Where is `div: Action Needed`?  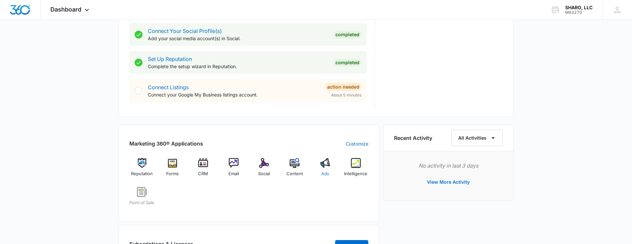
div: Action Needed is located at coordinates (343, 87).